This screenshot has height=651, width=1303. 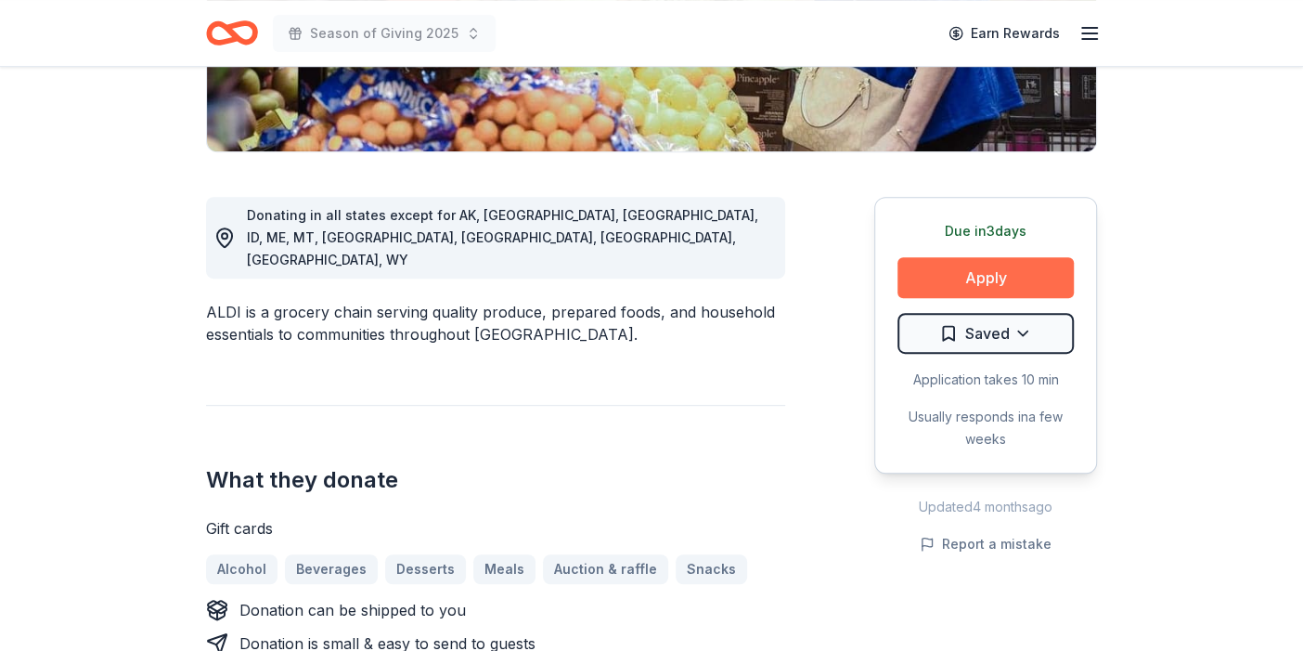 What do you see at coordinates (986, 231) in the screenshot?
I see `div: Due in 3 days` at bounding box center [986, 231].